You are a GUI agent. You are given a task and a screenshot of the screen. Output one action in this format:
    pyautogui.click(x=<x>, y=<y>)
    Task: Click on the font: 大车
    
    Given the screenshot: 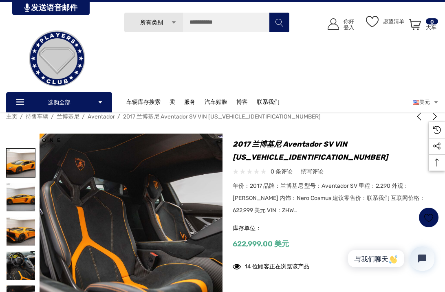 What is the action you would take?
    pyautogui.click(x=431, y=27)
    